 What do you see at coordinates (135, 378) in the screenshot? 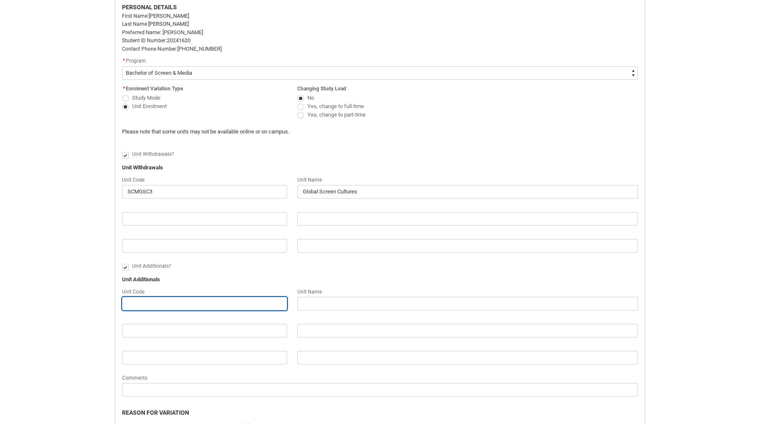
I see `span: Comments` at bounding box center [135, 378].